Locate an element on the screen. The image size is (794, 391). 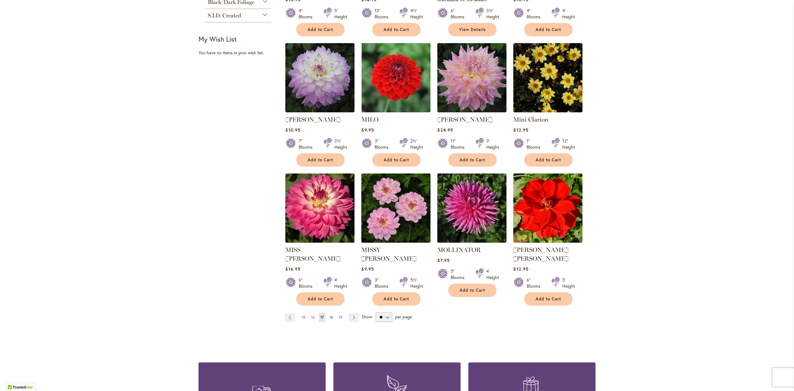
img: MIKAYLA MIRANDA is located at coordinates (320, 78).